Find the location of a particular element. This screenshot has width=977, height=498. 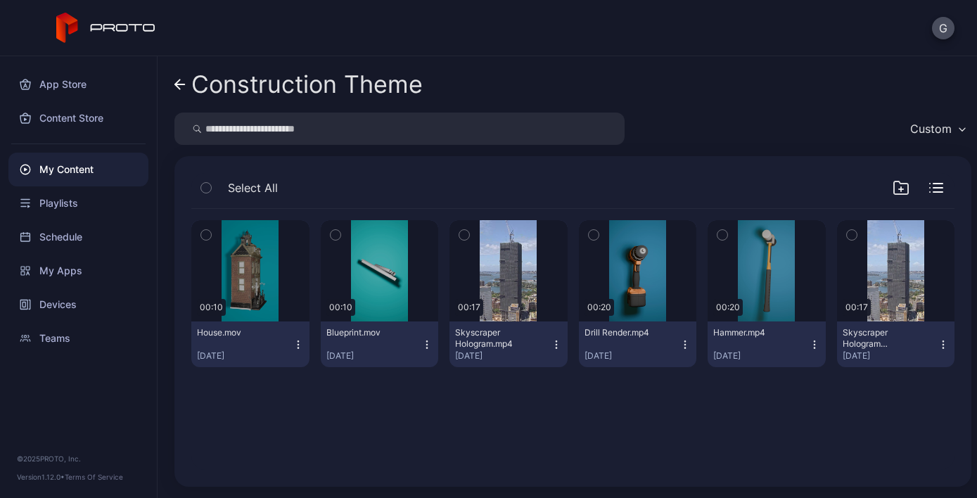

div: My Content is located at coordinates (78, 170).